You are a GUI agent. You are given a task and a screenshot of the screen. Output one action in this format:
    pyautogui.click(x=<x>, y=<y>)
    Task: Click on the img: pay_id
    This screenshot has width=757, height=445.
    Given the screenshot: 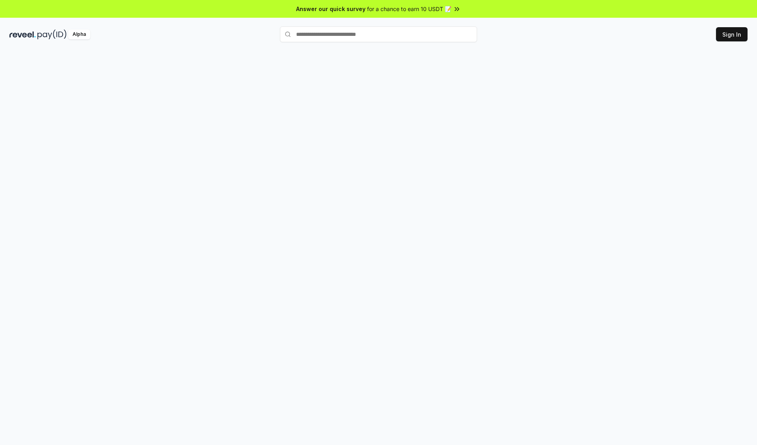 What is the action you would take?
    pyautogui.click(x=52, y=34)
    